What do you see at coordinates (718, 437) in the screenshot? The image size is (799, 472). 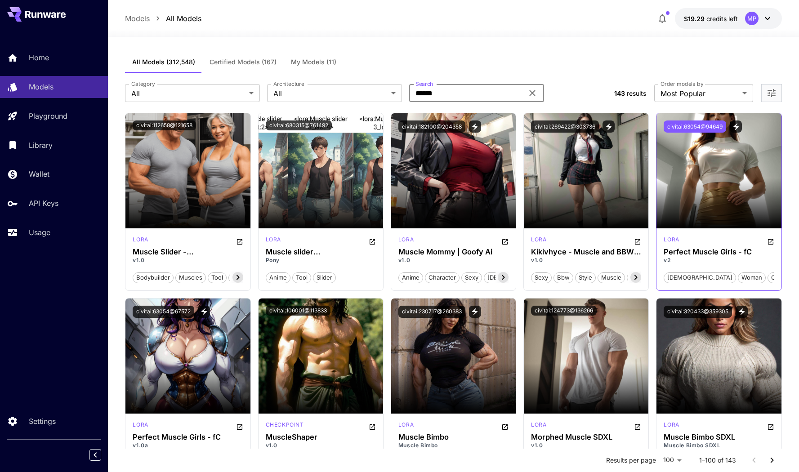 I see `div: Muscle Bimbo SDXL` at bounding box center [718, 437].